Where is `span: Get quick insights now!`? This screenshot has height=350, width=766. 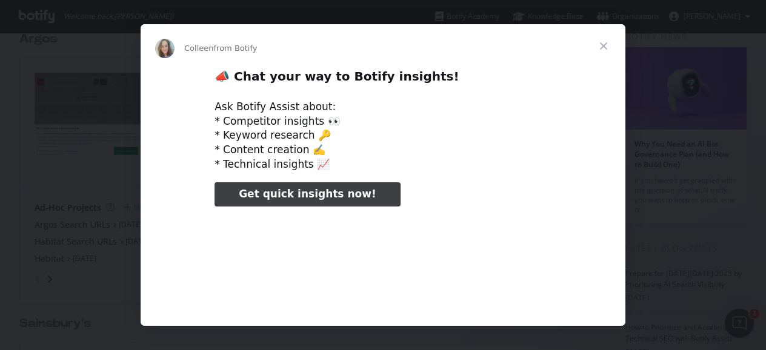 span: Get quick insights now! is located at coordinates (307, 194).